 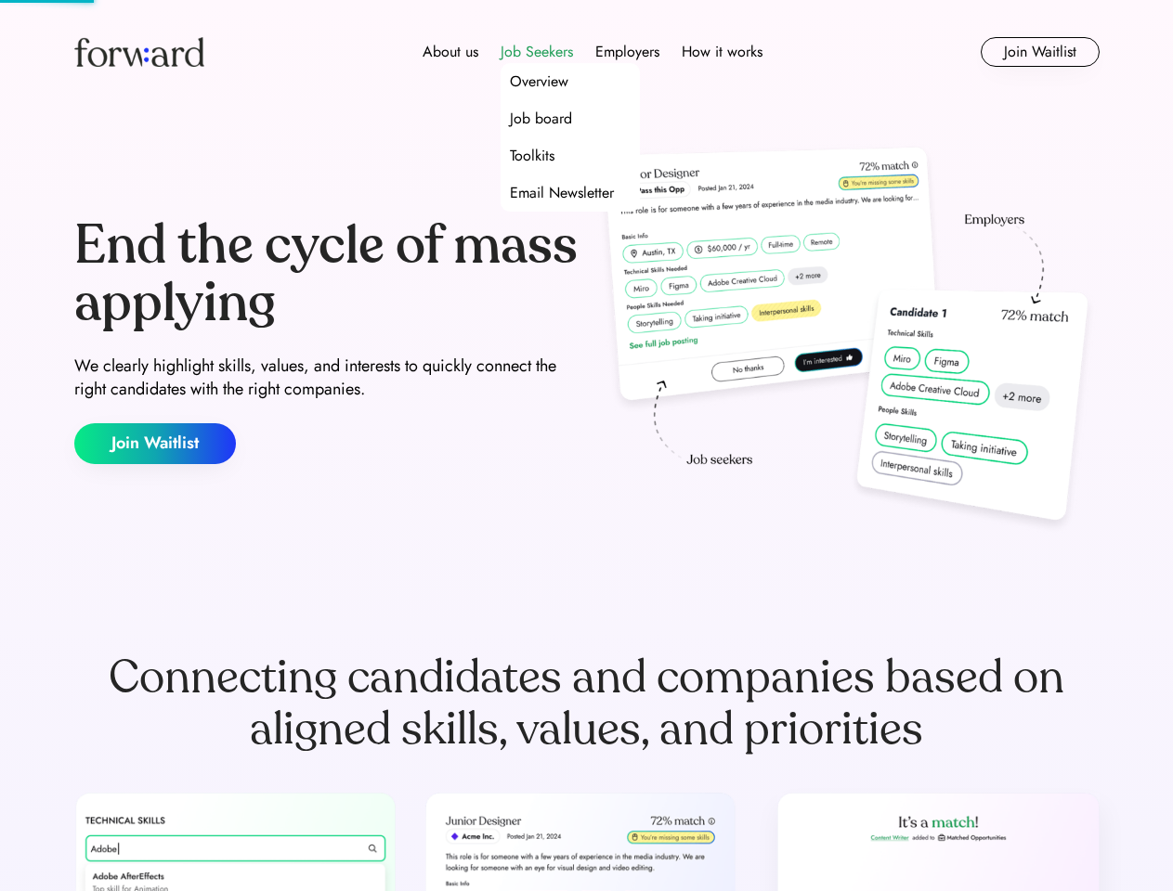 What do you see at coordinates (532, 156) in the screenshot?
I see `div: Toolkits` at bounding box center [532, 156].